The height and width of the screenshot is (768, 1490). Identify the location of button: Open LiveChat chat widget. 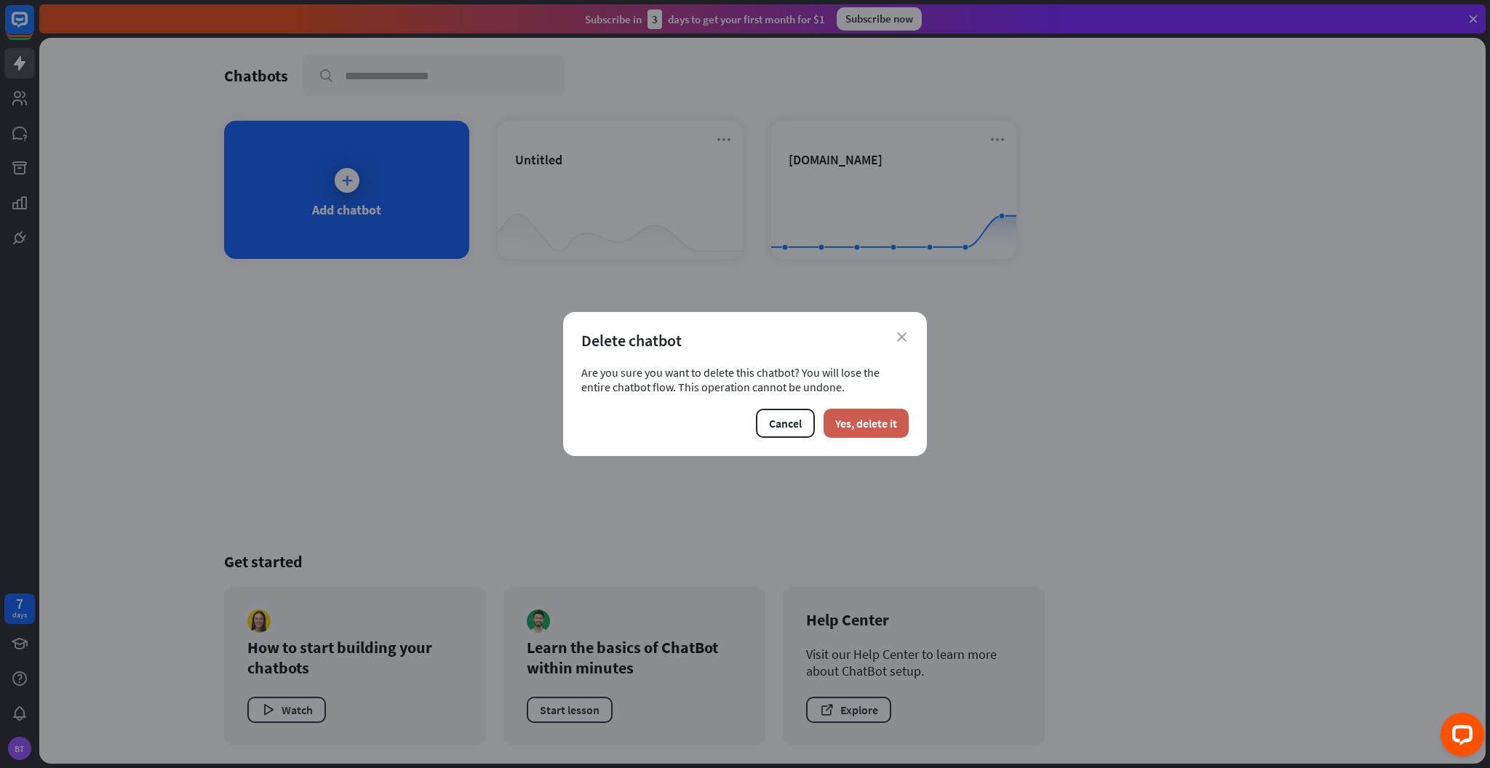
(33, 28).